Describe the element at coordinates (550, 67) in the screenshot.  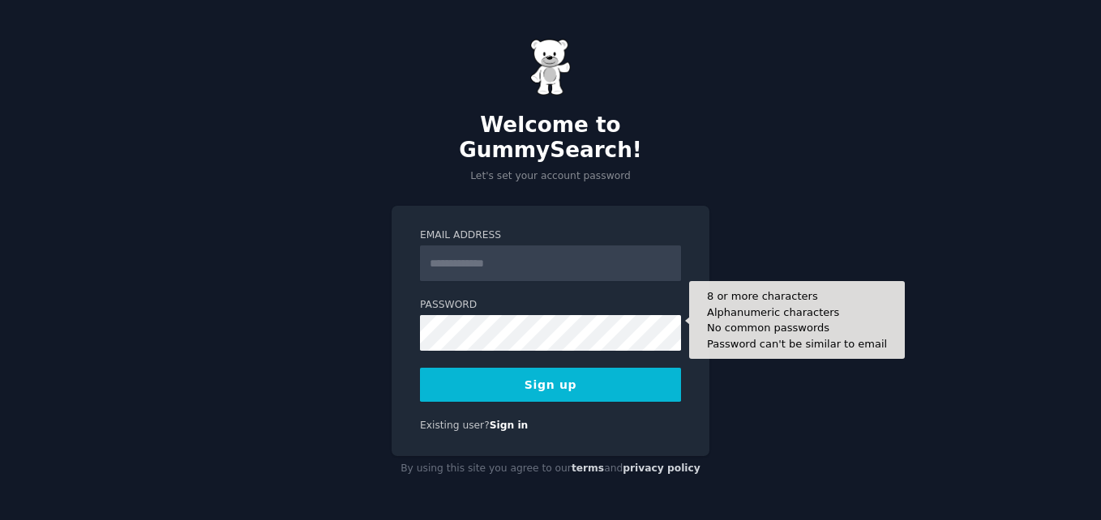
I see `img: Gummy Bear` at that location.